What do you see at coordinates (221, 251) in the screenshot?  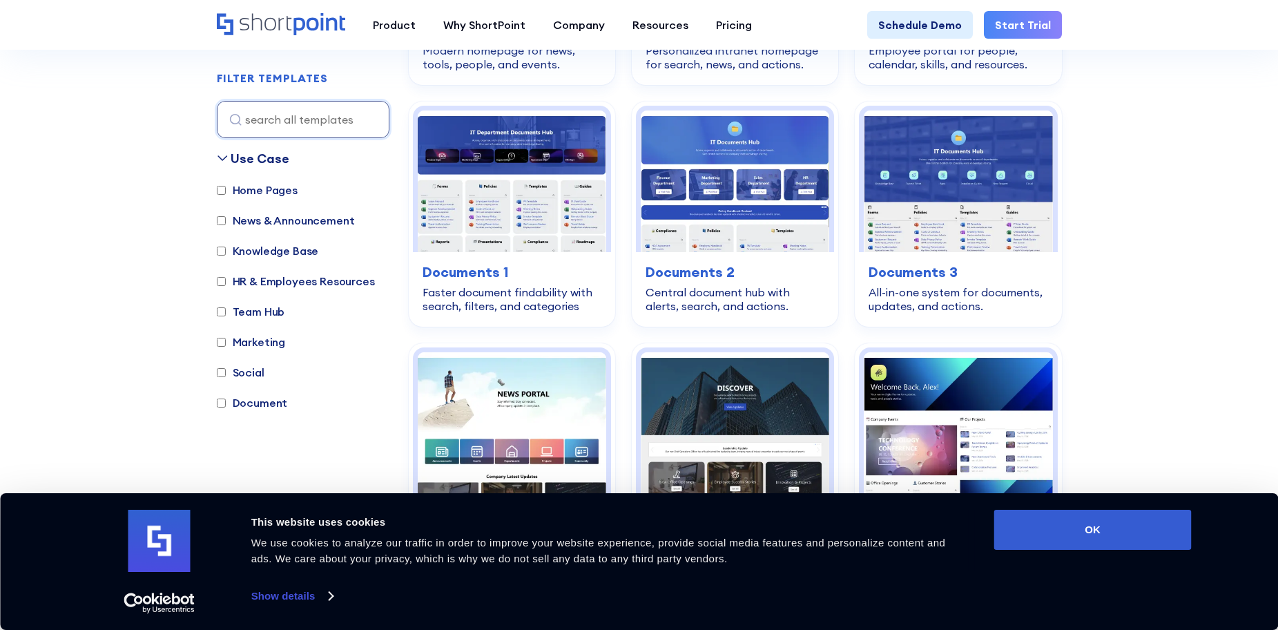 I see `input: Knowledge Base` at bounding box center [221, 251].